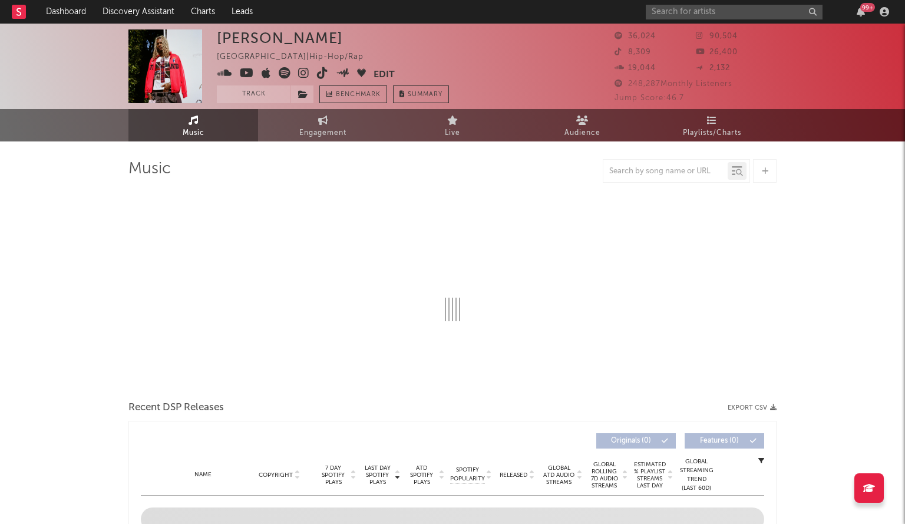 The image size is (905, 524). Describe the element at coordinates (604, 475) in the screenshot. I see `span: Global Rolling 7D Audio Streams` at that location.